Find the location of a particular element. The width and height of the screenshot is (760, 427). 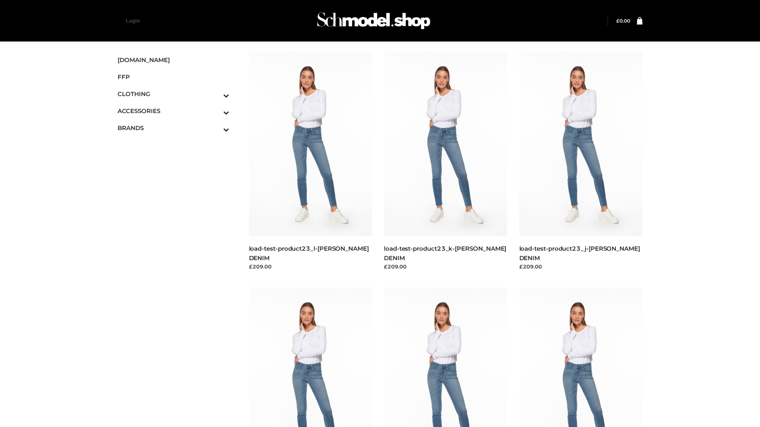

span: FFP is located at coordinates (173, 77).